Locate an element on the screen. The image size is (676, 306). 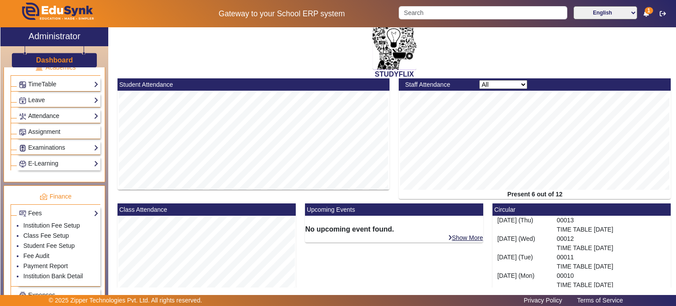
a: Dashboard is located at coordinates (55, 60).